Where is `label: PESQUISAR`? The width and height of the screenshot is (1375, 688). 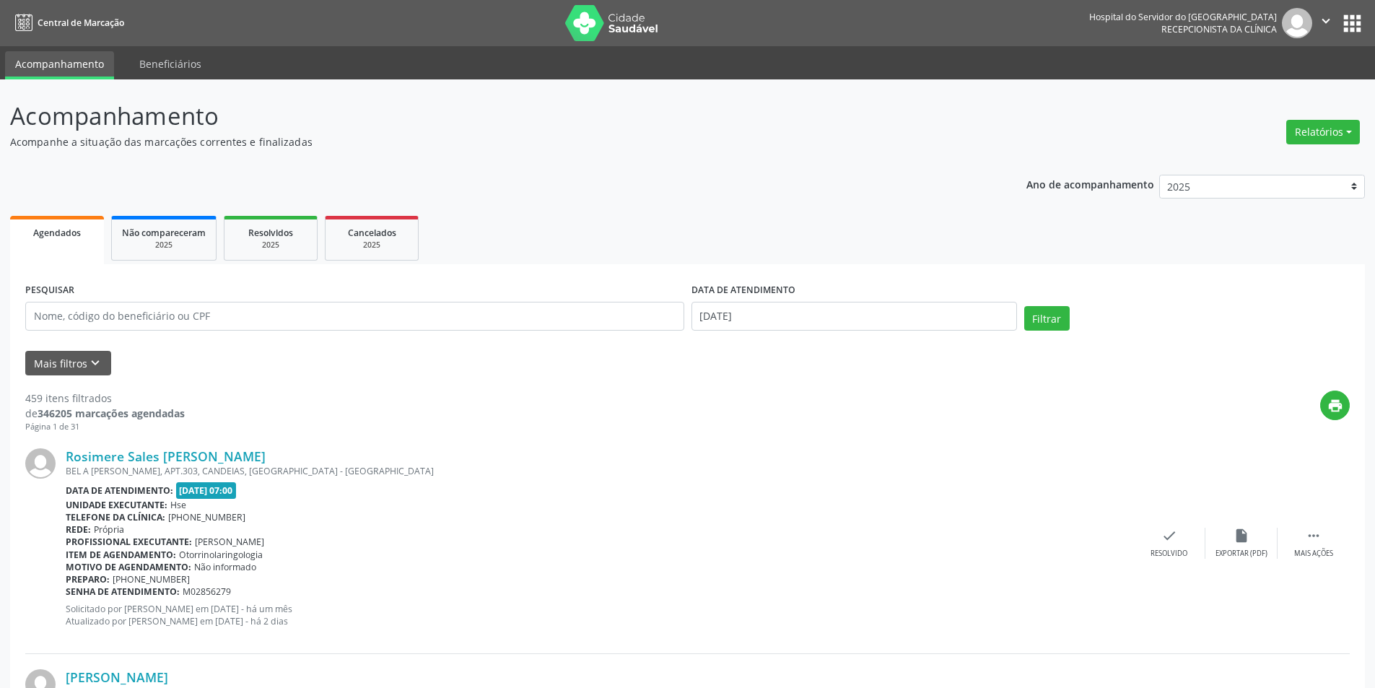 label: PESQUISAR is located at coordinates (50, 290).